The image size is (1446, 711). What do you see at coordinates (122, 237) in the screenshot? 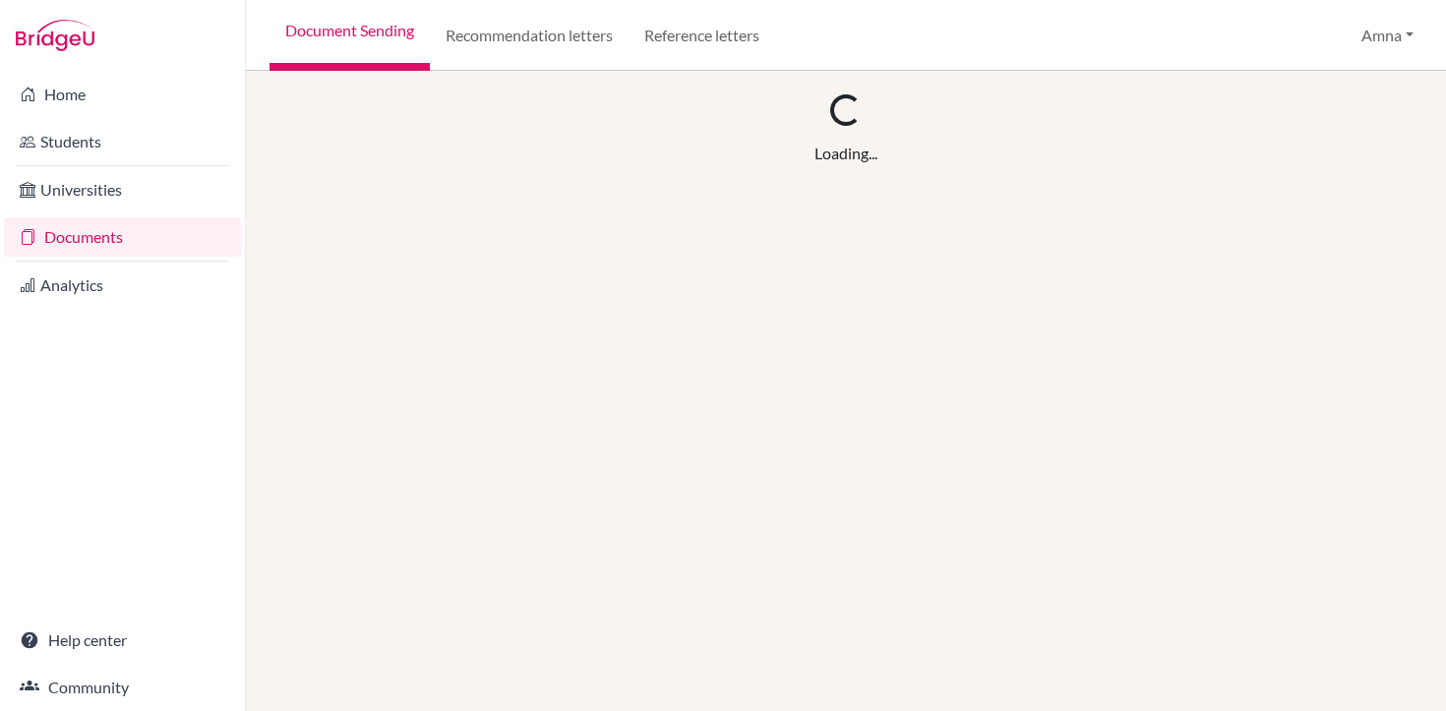
I see `a: Documents` at bounding box center [122, 237].